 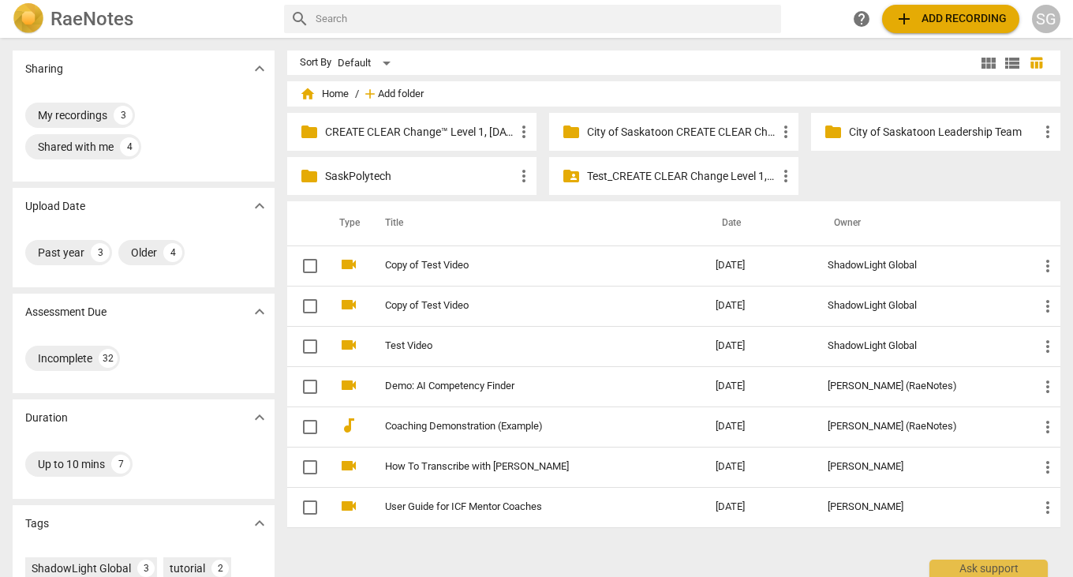 I want to click on button: Table view, so click(x=1036, y=63).